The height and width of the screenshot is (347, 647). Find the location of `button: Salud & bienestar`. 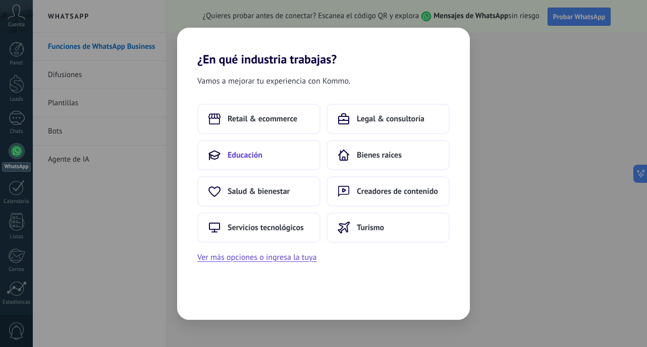

button: Salud & bienestar is located at coordinates (259, 192).